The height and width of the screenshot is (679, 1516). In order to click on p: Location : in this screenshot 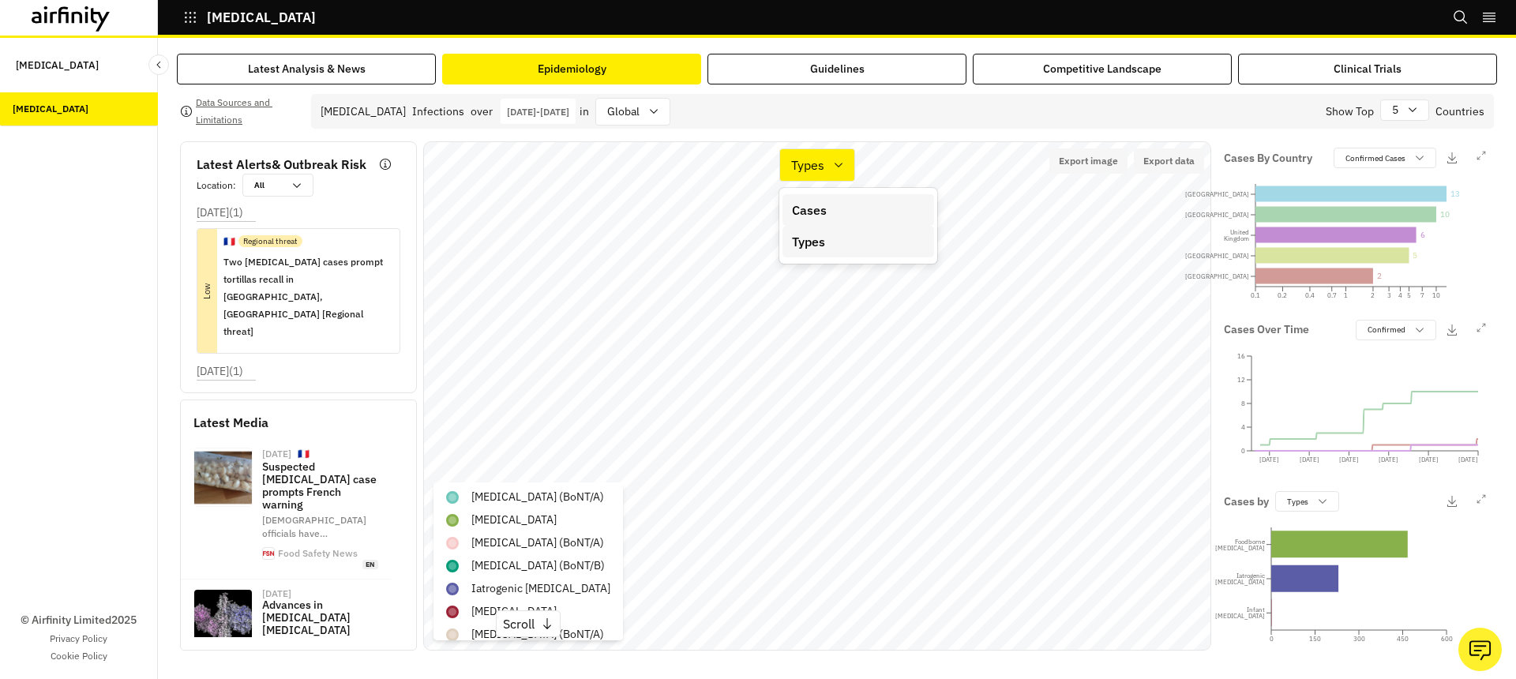, I will do `click(216, 186)`.